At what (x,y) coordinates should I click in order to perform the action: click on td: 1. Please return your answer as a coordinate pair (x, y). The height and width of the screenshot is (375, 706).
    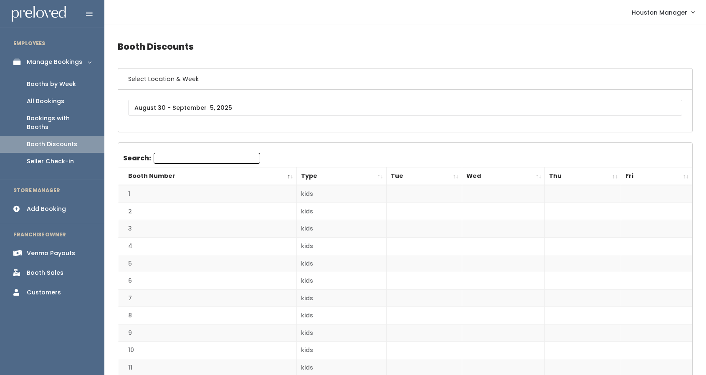
    Looking at the image, I should click on (207, 194).